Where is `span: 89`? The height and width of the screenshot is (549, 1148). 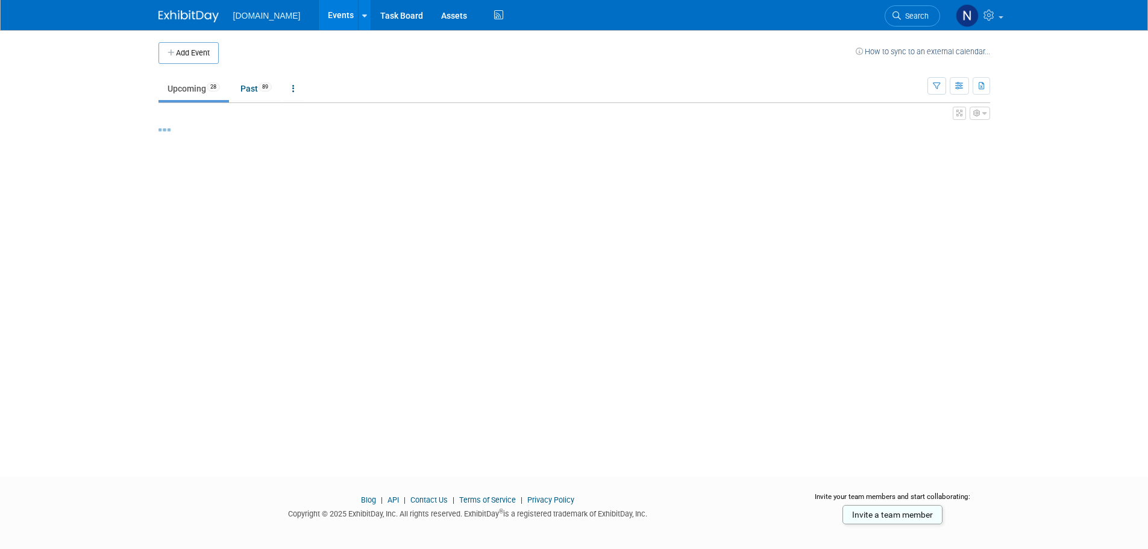
span: 89 is located at coordinates (265, 87).